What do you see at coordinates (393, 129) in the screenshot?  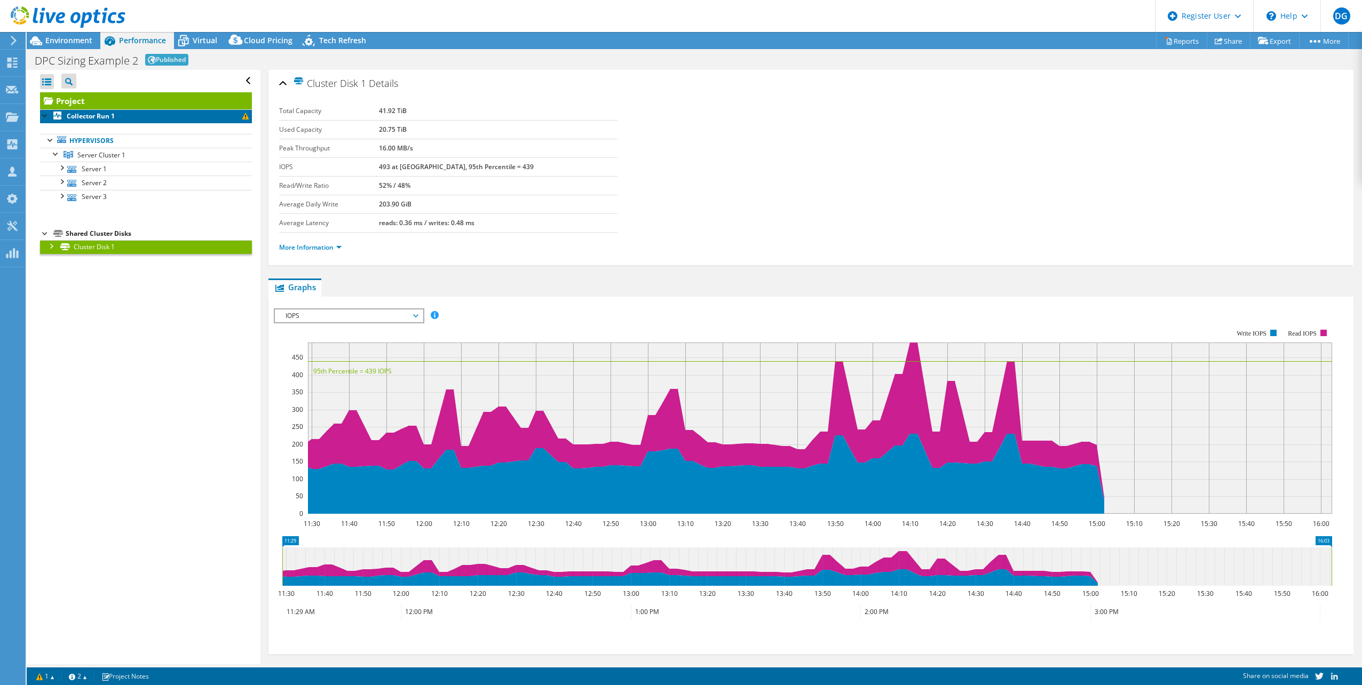 I see `b: 20.75 TiB` at bounding box center [393, 129].